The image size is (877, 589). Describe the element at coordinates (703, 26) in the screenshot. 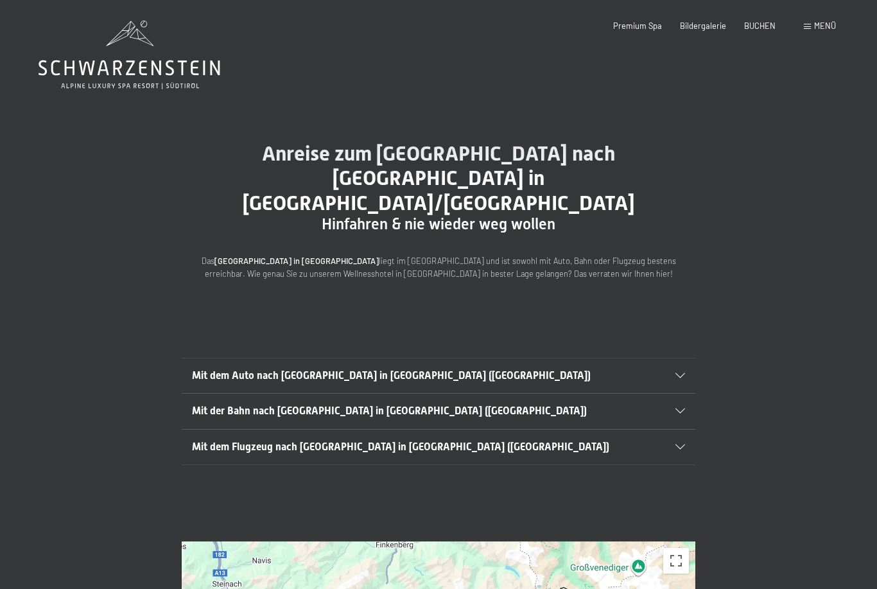

I see `a: Bildergalerie` at that location.